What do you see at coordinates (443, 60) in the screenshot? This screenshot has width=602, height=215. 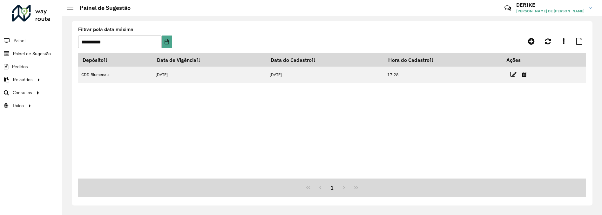 I see `th: Hora do Cadastro` at bounding box center [443, 60].